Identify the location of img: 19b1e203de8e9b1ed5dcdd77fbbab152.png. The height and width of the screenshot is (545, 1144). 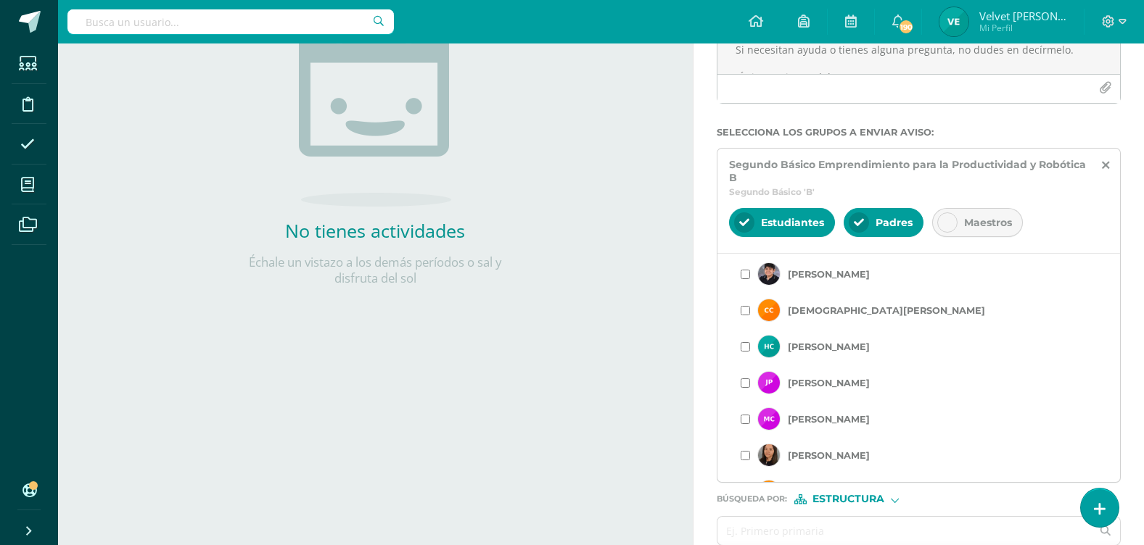
(954, 22).